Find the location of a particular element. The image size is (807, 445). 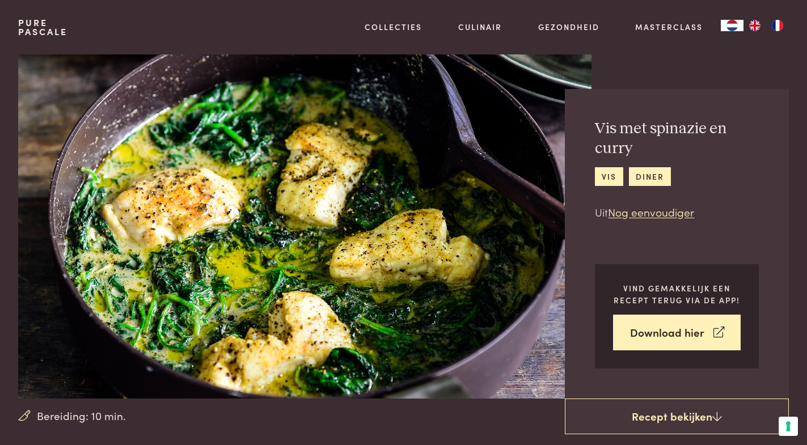

a: PurePascale is located at coordinates (43, 27).